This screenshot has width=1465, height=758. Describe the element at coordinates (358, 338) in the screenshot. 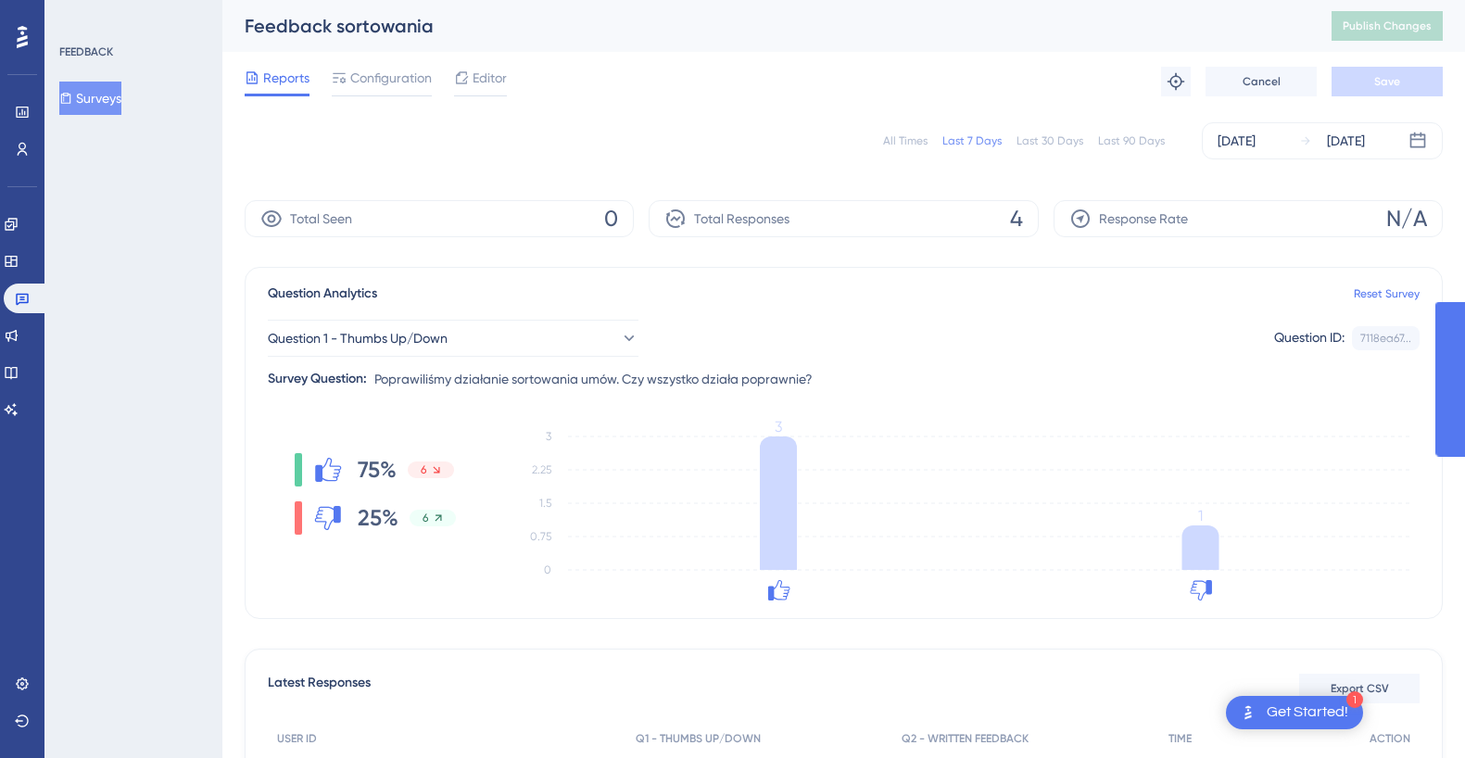

I see `span: Question 1 - Thumbs Up/Down` at that location.